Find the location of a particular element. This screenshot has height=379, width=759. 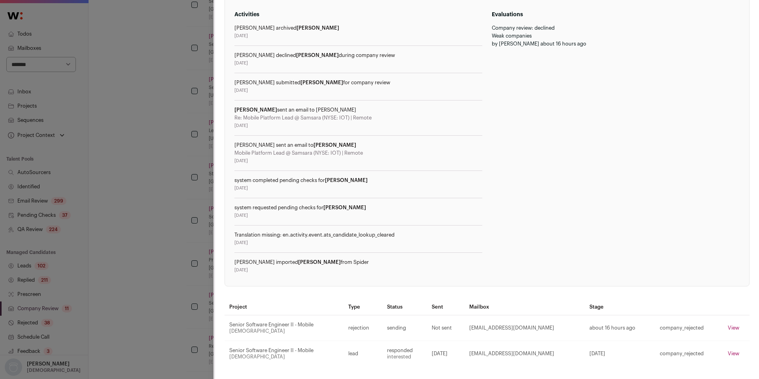

div: interested is located at coordinates (404, 356).